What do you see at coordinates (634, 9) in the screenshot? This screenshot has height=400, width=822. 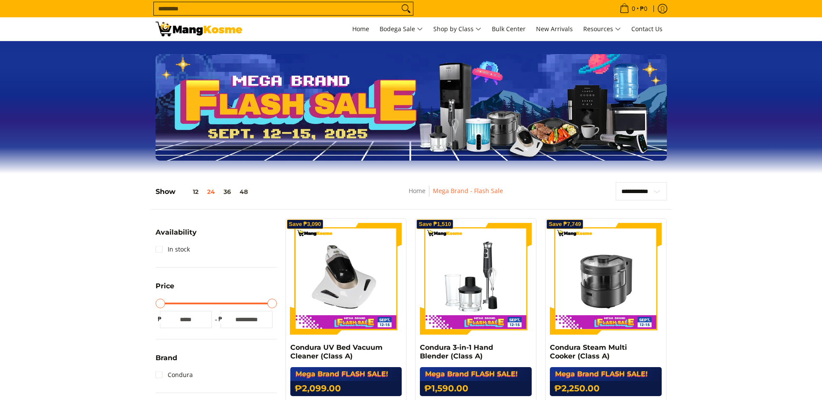 I see `span: 0` at bounding box center [634, 9].